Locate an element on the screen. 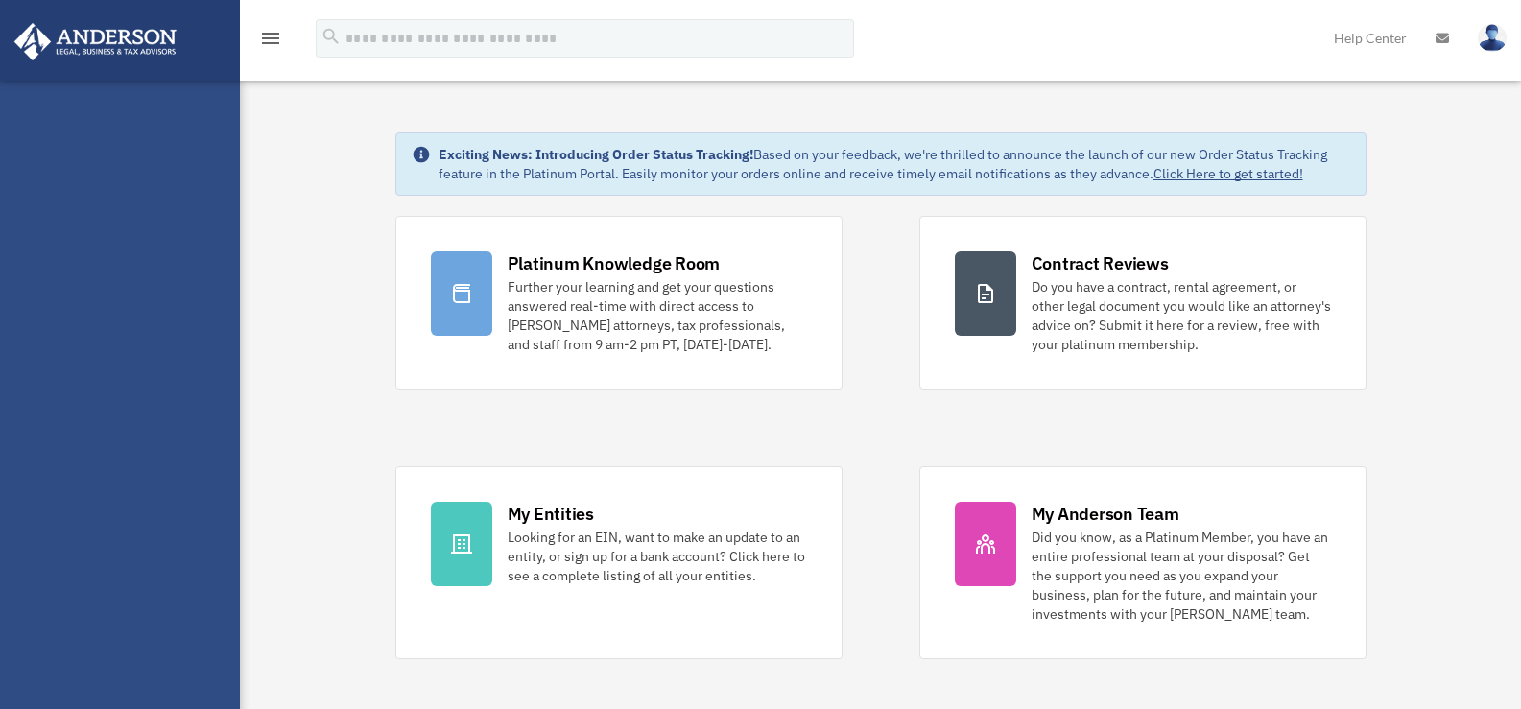 The height and width of the screenshot is (709, 1521). div: My Anderson Team is located at coordinates (1106, 514).